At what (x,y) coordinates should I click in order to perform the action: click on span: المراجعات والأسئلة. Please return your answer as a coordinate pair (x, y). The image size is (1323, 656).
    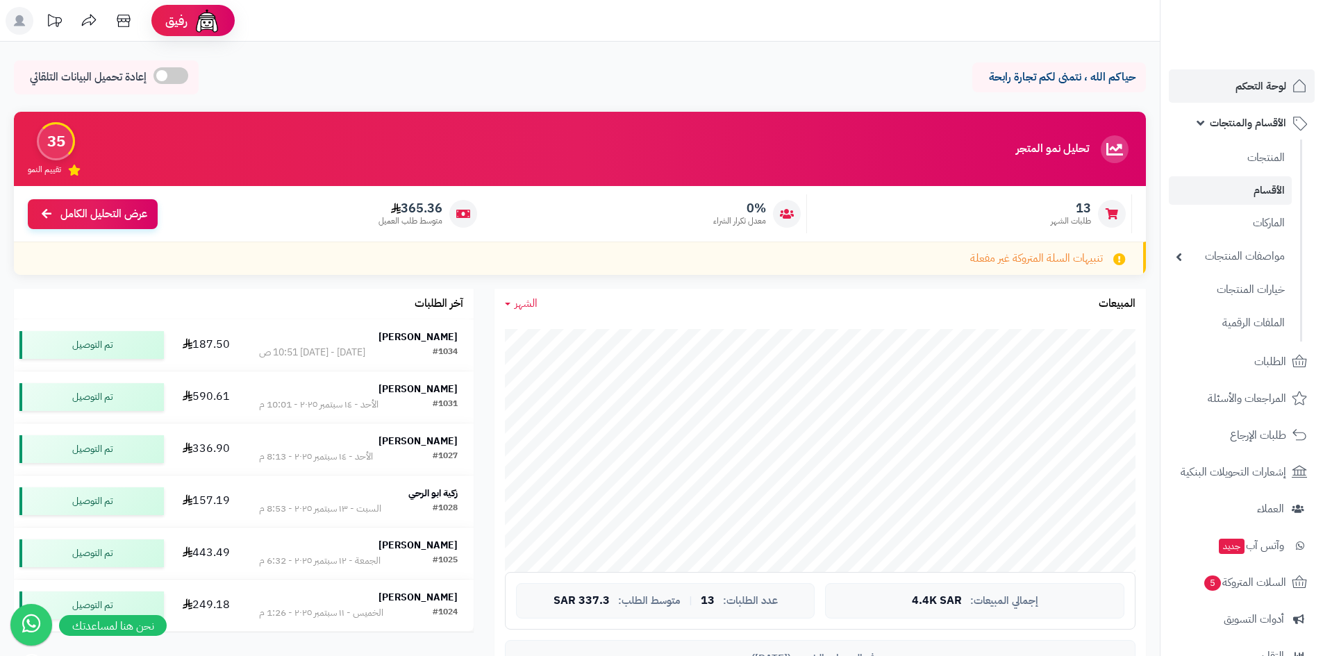
    Looking at the image, I should click on (1247, 399).